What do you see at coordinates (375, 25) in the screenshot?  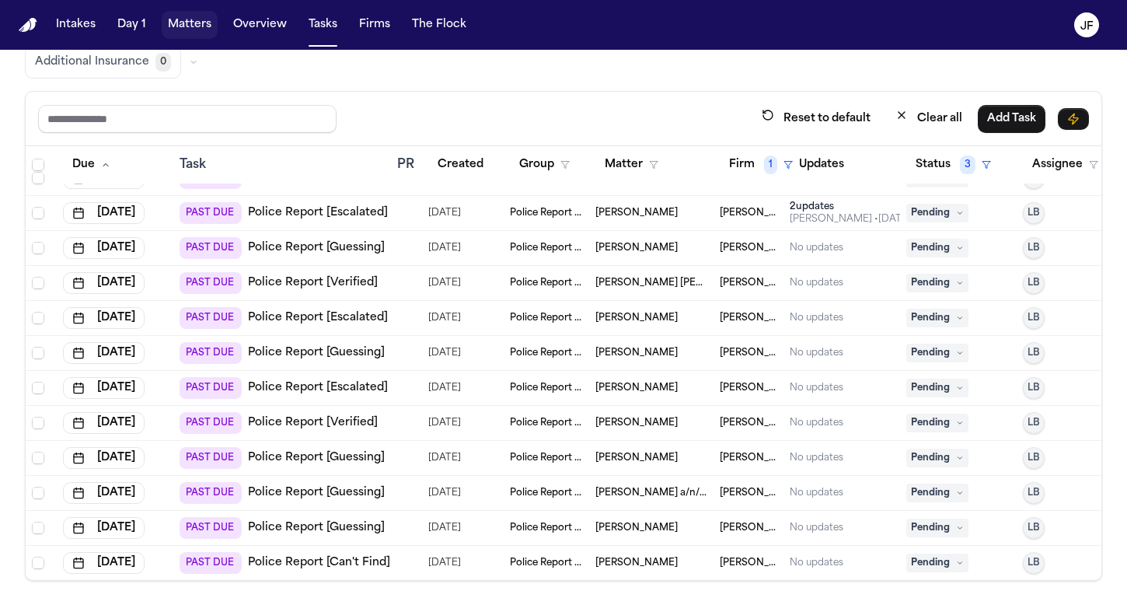 I see `a: Firms` at bounding box center [375, 25].